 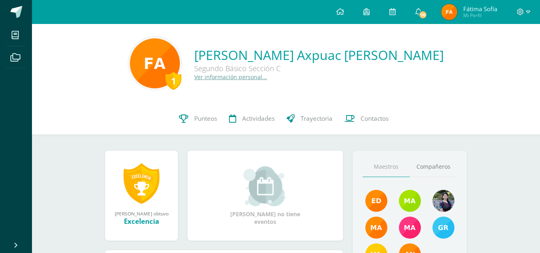 I want to click on a: Ver información personal..., so click(x=231, y=77).